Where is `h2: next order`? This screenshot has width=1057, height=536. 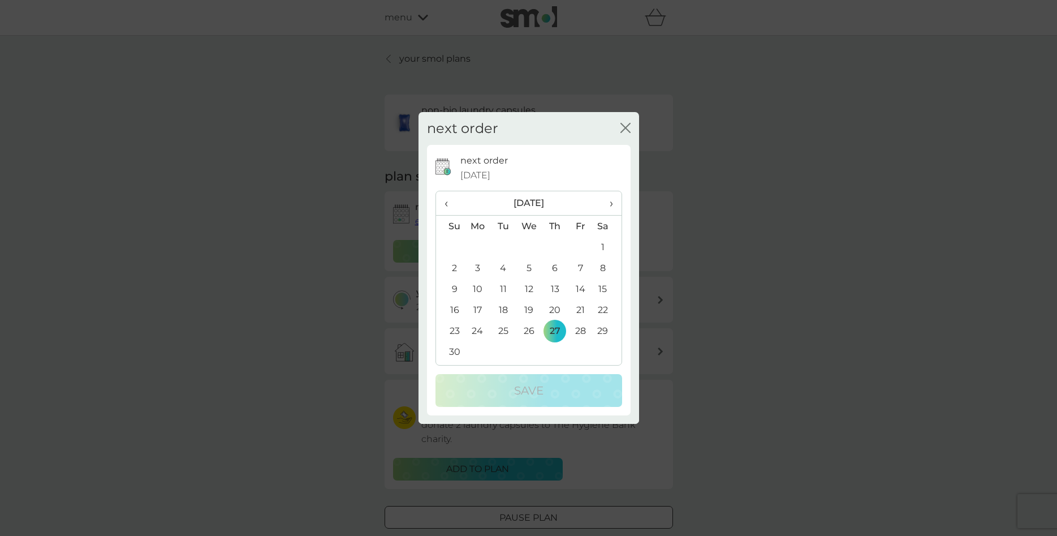
h2: next order is located at coordinates (463, 128).